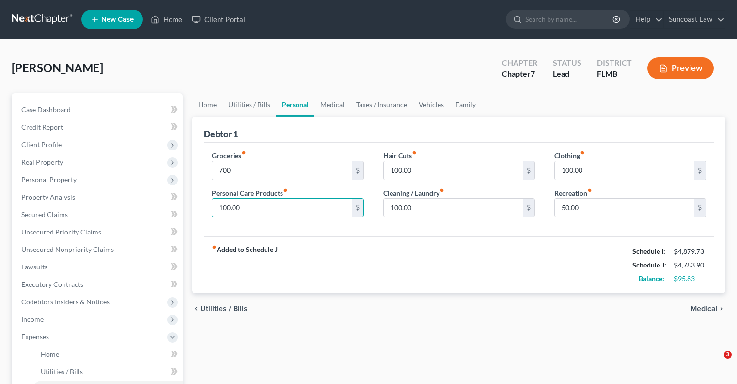 The height and width of the screenshot is (384, 737). I want to click on strong: Added to Schedule J, so click(245, 265).